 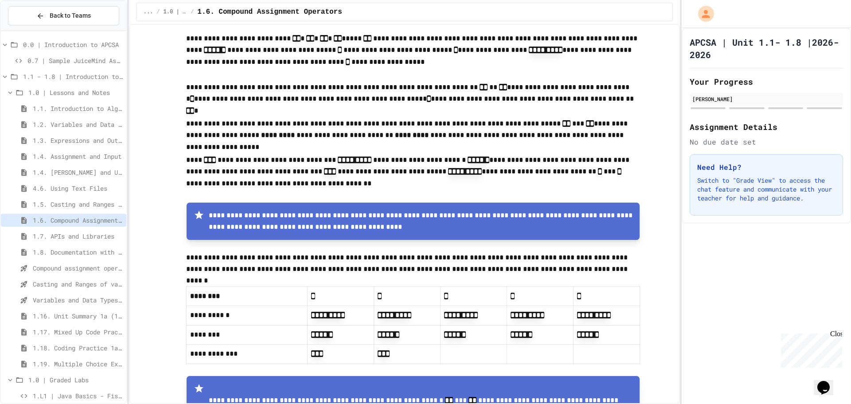 What do you see at coordinates (75, 379) in the screenshot?
I see `span: 1.0 | Graded Labs` at bounding box center [75, 379].